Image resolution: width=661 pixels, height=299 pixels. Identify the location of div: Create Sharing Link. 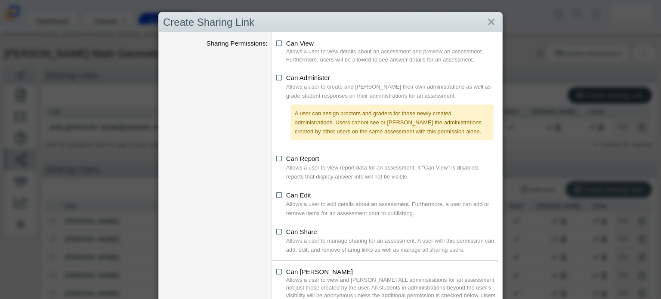
(330, 22).